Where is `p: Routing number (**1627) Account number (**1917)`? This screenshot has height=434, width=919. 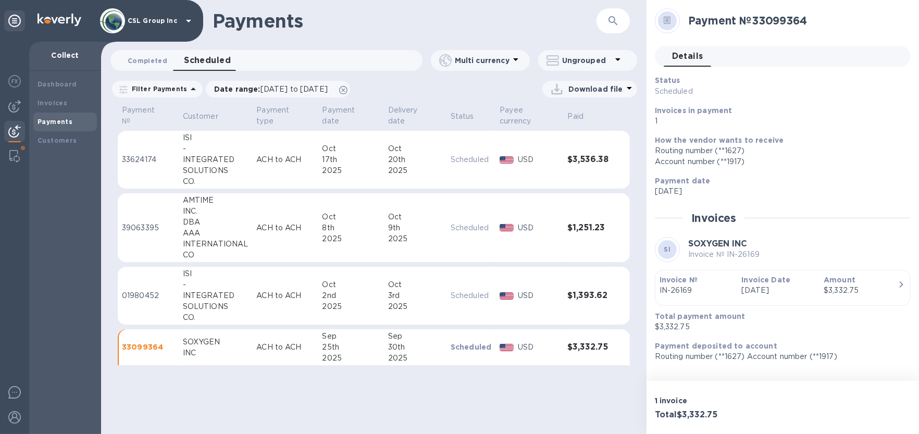 p: Routing number (**1627) Account number (**1917) is located at coordinates (778, 356).